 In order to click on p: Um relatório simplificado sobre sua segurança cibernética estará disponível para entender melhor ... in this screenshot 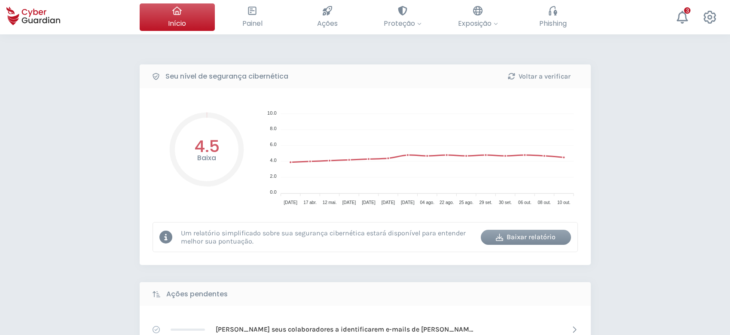, I will do `click(328, 237)`.